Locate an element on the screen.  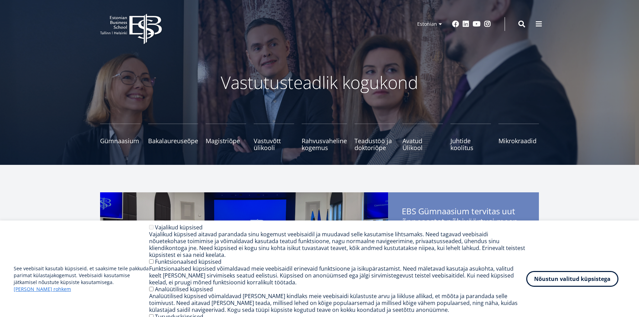
span: õppeaastat põhiväärtusi meenutades is located at coordinates (464, 221).